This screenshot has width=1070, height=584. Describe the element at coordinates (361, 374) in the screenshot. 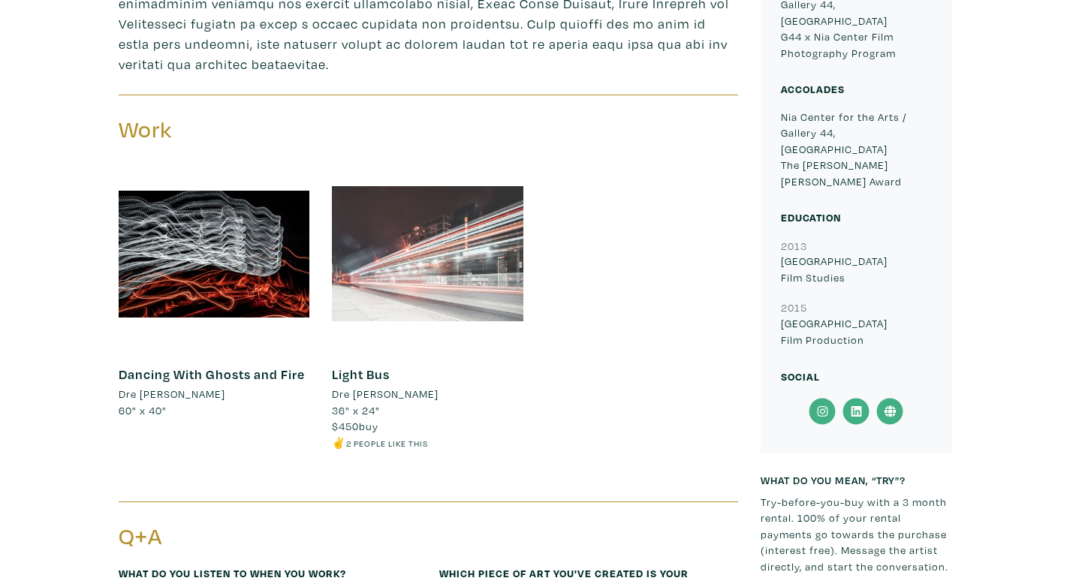

I see `a: Light Bus` at that location.